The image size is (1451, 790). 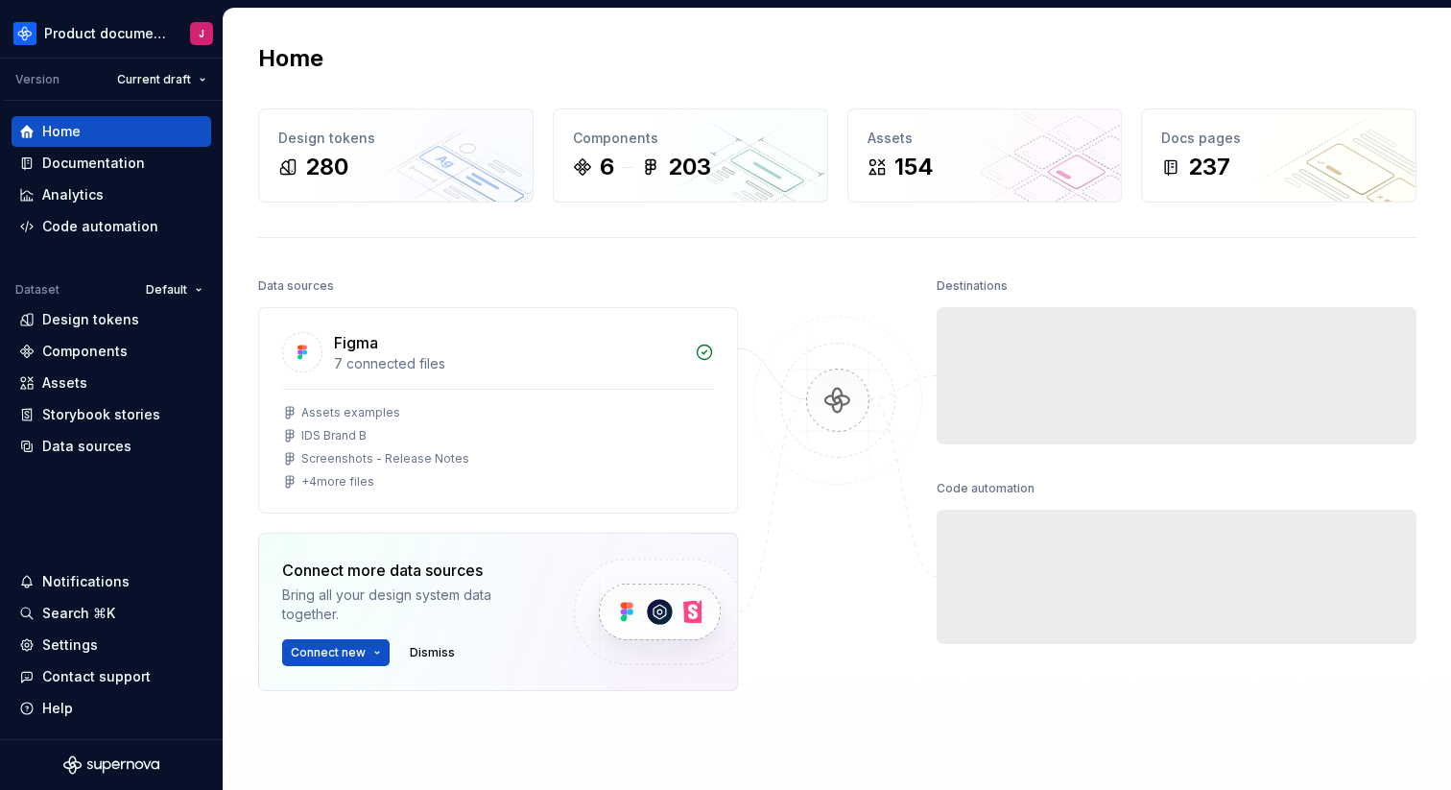 What do you see at coordinates (111, 320) in the screenshot?
I see `a: Design tokens` at bounding box center [111, 320].